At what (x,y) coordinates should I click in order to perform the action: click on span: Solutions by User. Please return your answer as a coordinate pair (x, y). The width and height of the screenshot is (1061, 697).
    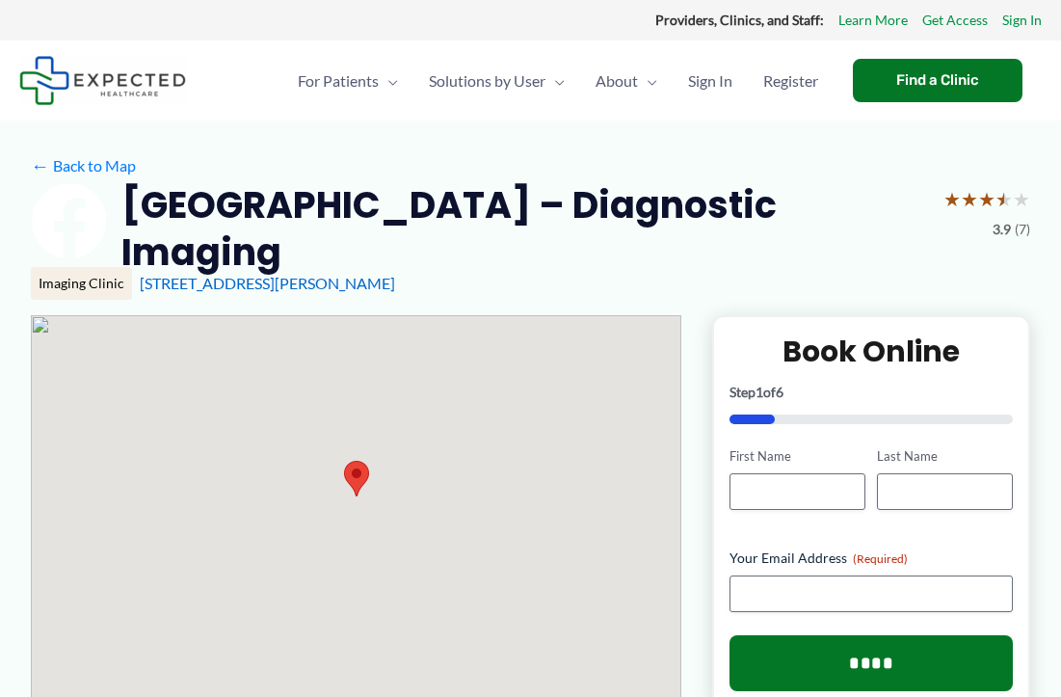
    Looking at the image, I should click on (487, 81).